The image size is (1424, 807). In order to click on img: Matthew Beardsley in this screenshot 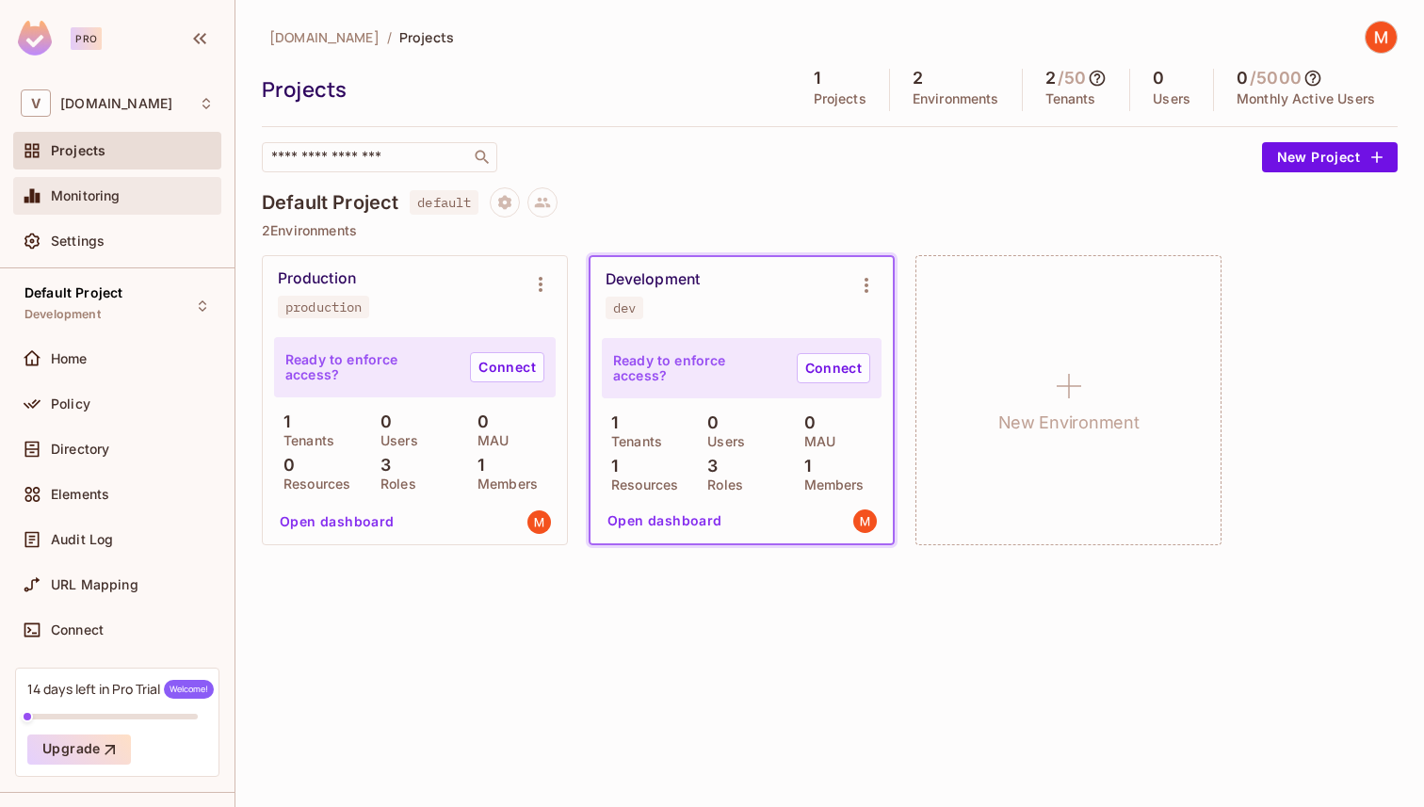, I will do `click(1381, 37)`.